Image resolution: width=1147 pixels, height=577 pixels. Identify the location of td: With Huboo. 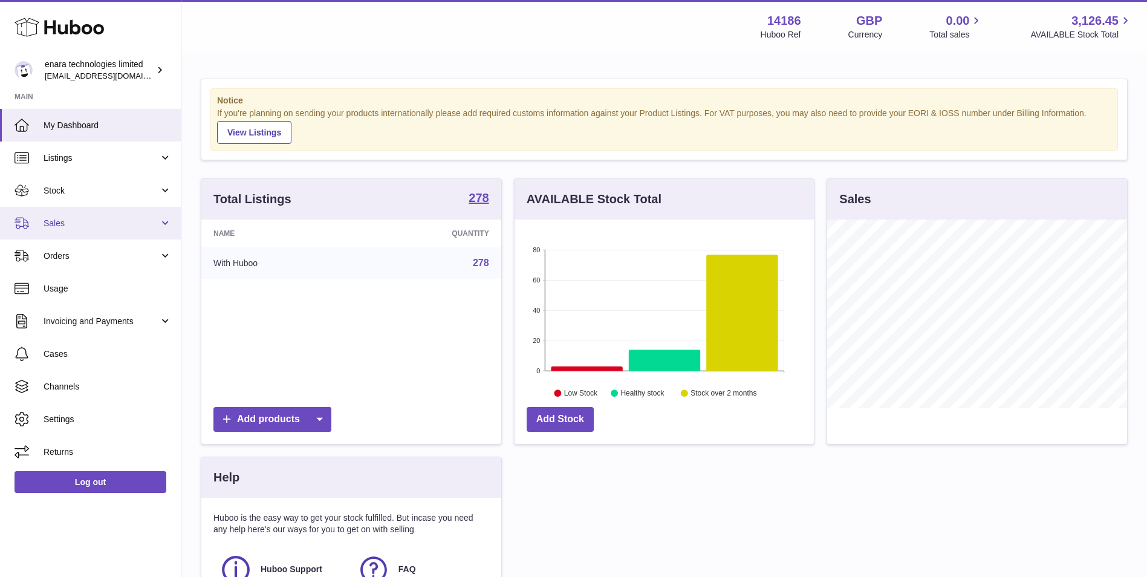
(280, 263).